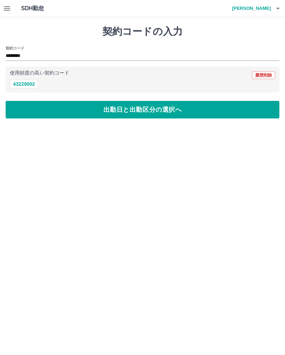 The image size is (285, 355). Describe the element at coordinates (15, 48) in the screenshot. I see `h2: 契約コード` at that location.